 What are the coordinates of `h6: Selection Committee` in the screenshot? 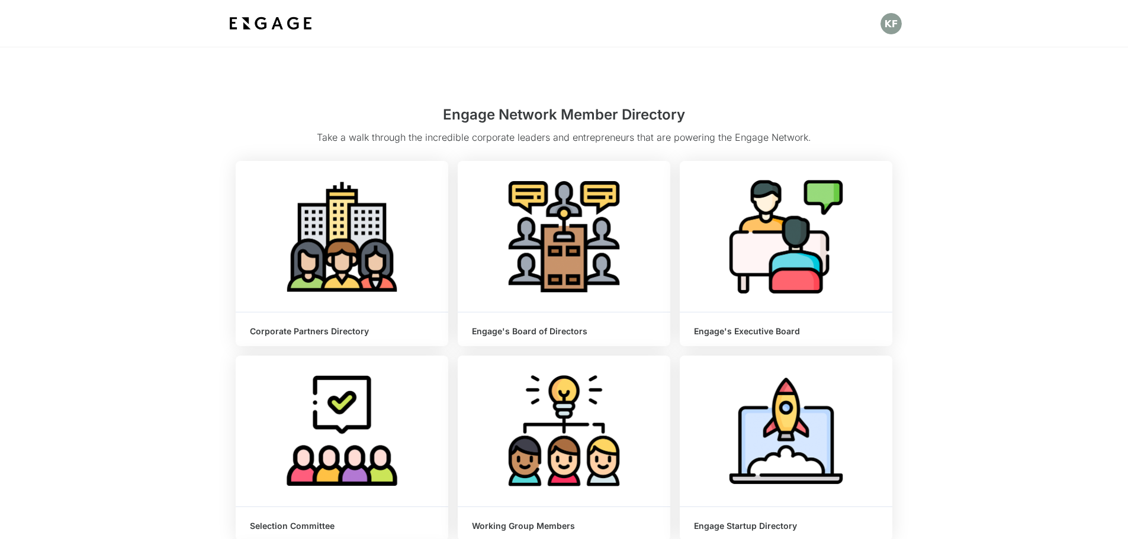 It's located at (342, 526).